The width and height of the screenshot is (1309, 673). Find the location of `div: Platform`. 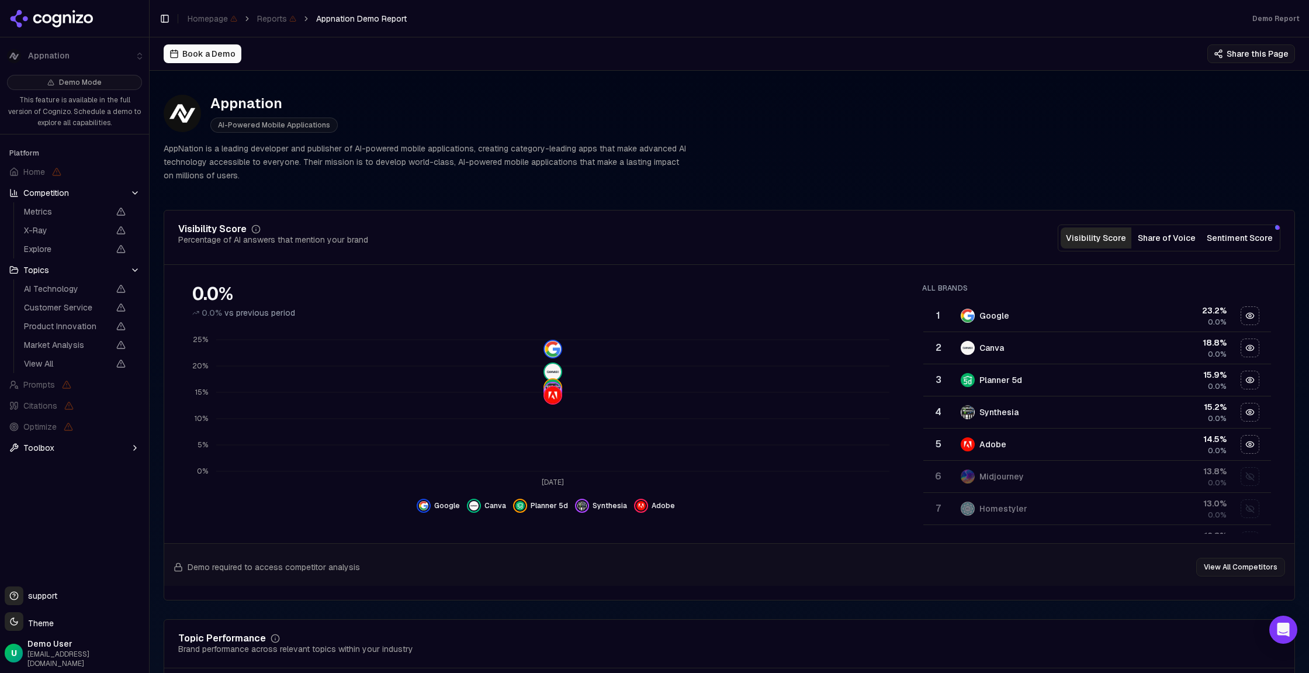

div: Platform is located at coordinates (74, 153).